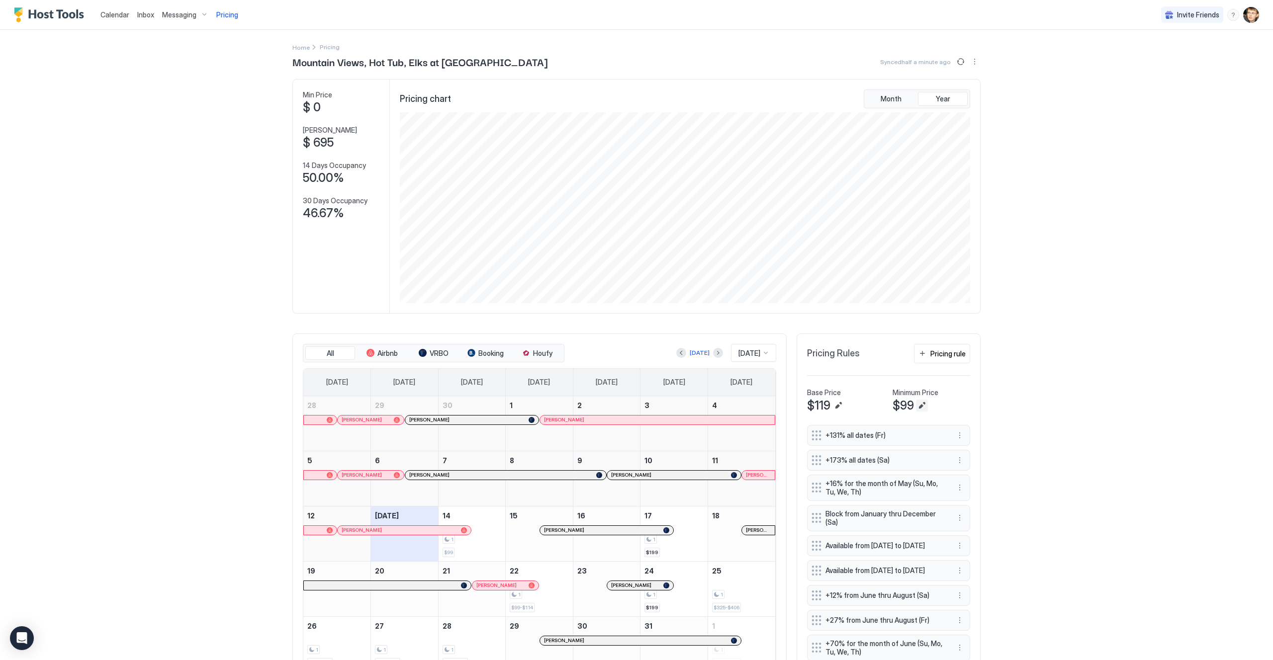 The height and width of the screenshot is (660, 1273). I want to click on a: October 10, 2025, so click(674, 460).